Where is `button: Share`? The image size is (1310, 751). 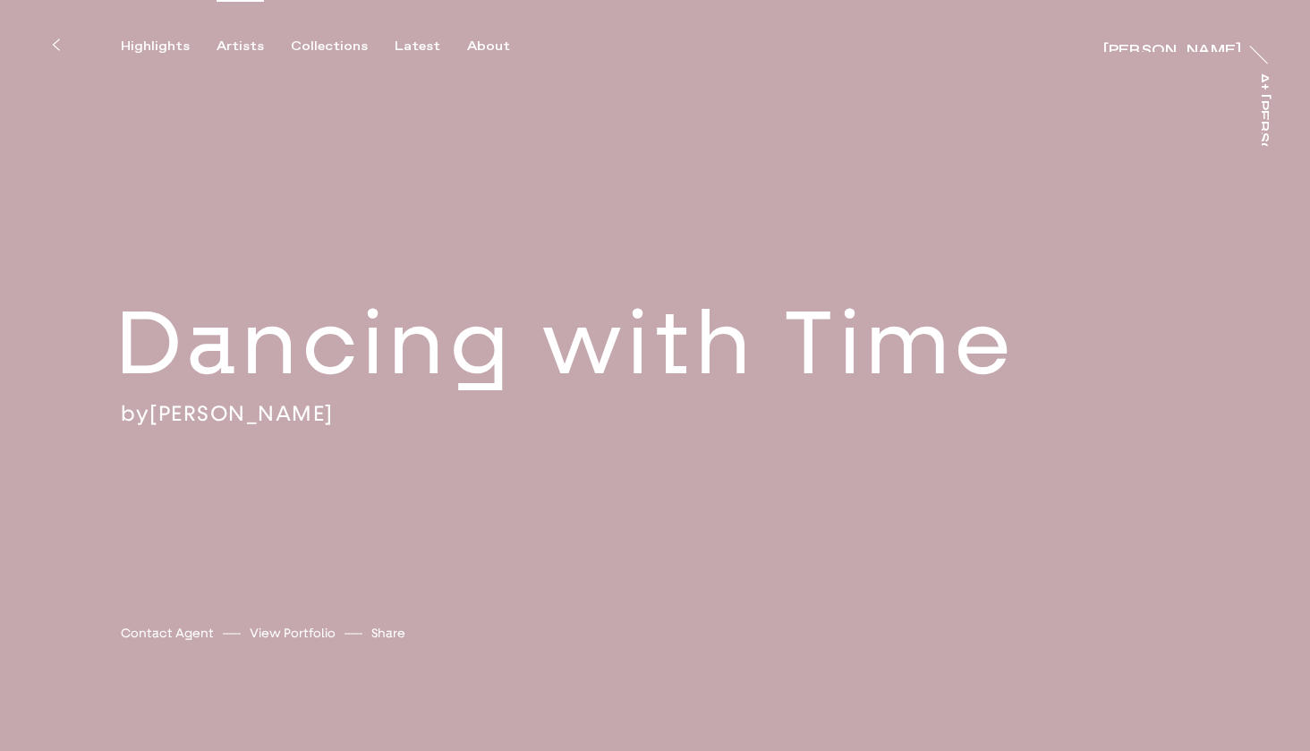
button: Share is located at coordinates (388, 632).